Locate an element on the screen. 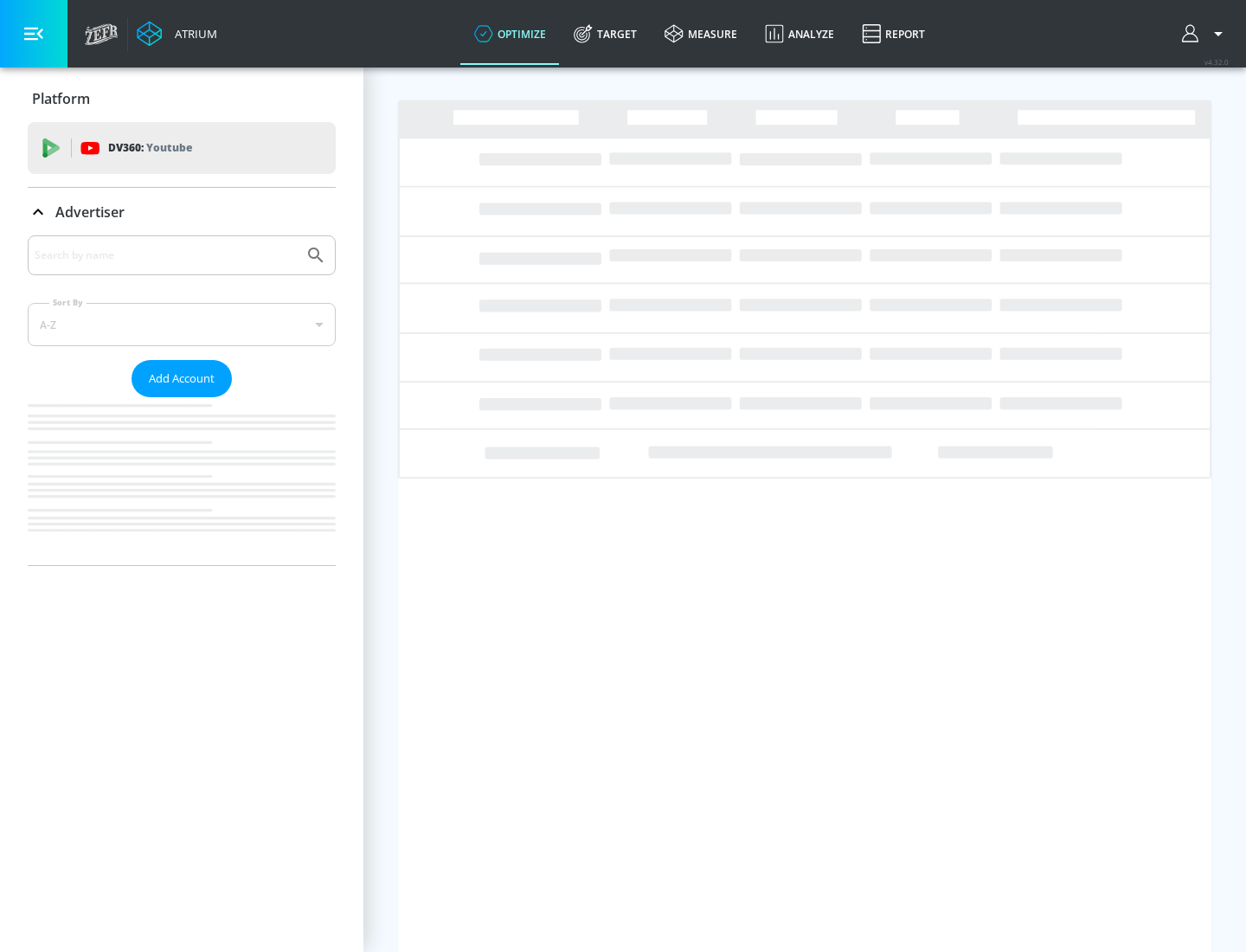  a: Atrium is located at coordinates (176, 33).